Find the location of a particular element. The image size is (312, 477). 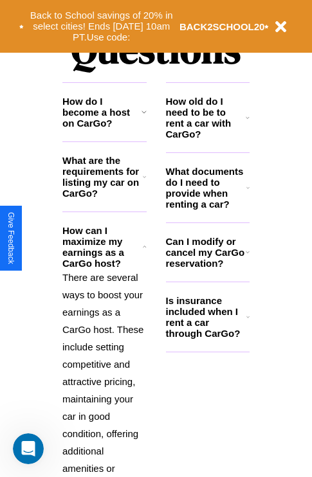

h3: How can I maximize my earnings as a CarGo host? is located at coordinates (102, 247).